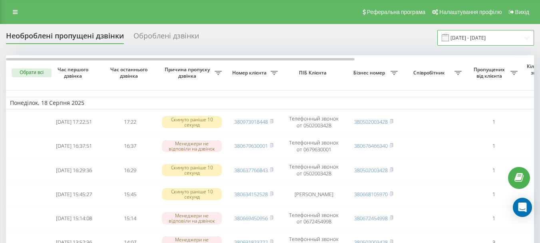 The height and width of the screenshot is (243, 540). Describe the element at coordinates (251, 146) in the screenshot. I see `a: 380679630001` at that location.